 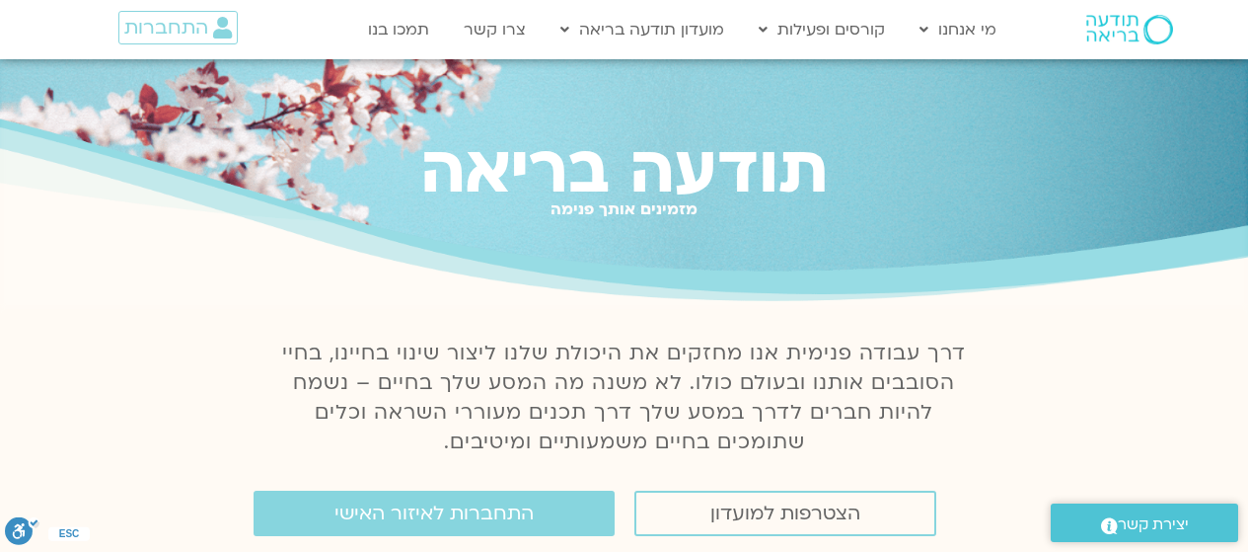 What do you see at coordinates (625, 398) in the screenshot?
I see `p: דרך עבודה פנימית אנו מחזקים את היכולת שלנו ליצור שינוי בחיינו, בחיי הסובבים אותנו ובעולם כולו. לא...` at bounding box center [625, 398].